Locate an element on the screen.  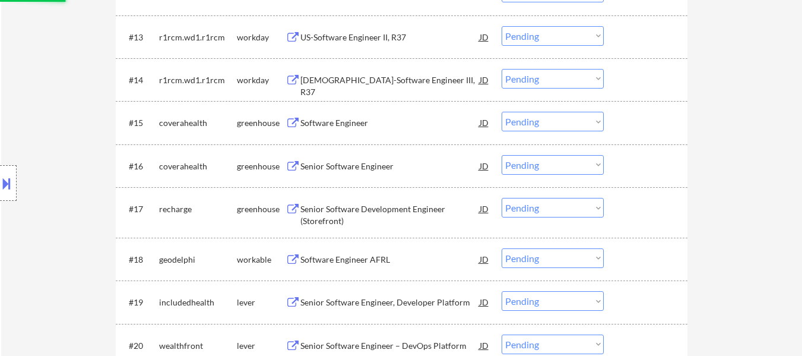
div: #20 is located at coordinates (139, 346).